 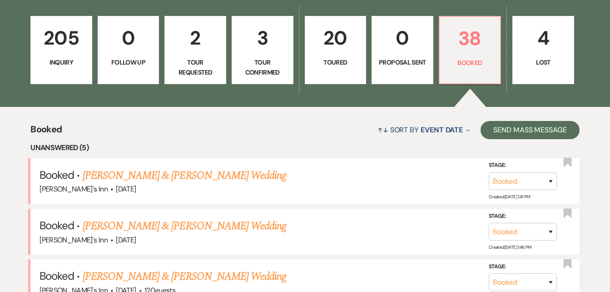 I want to click on a: 38Booked, so click(x=470, y=50).